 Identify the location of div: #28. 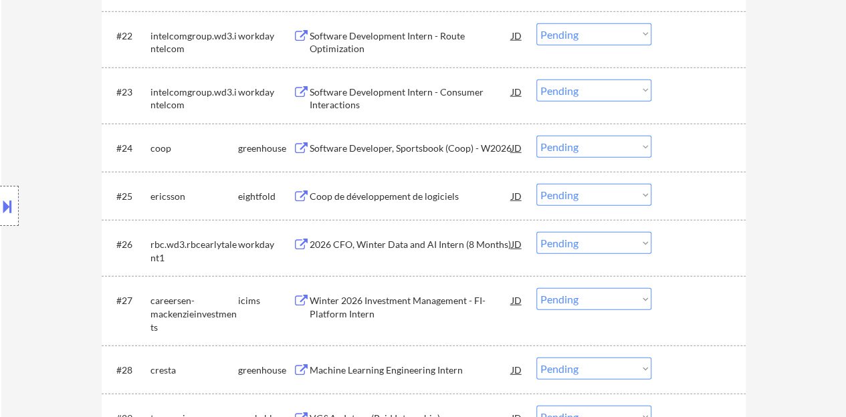
(128, 370).